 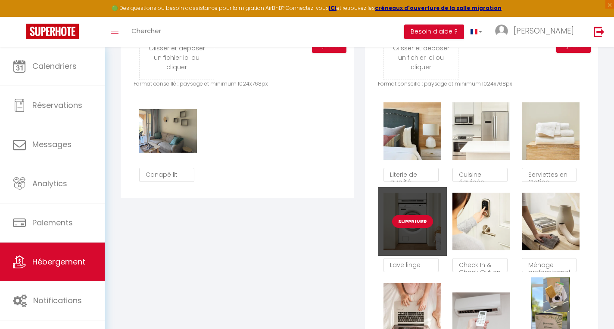 What do you see at coordinates (57, 301) in the screenshot?
I see `span: Notifications` at bounding box center [57, 301].